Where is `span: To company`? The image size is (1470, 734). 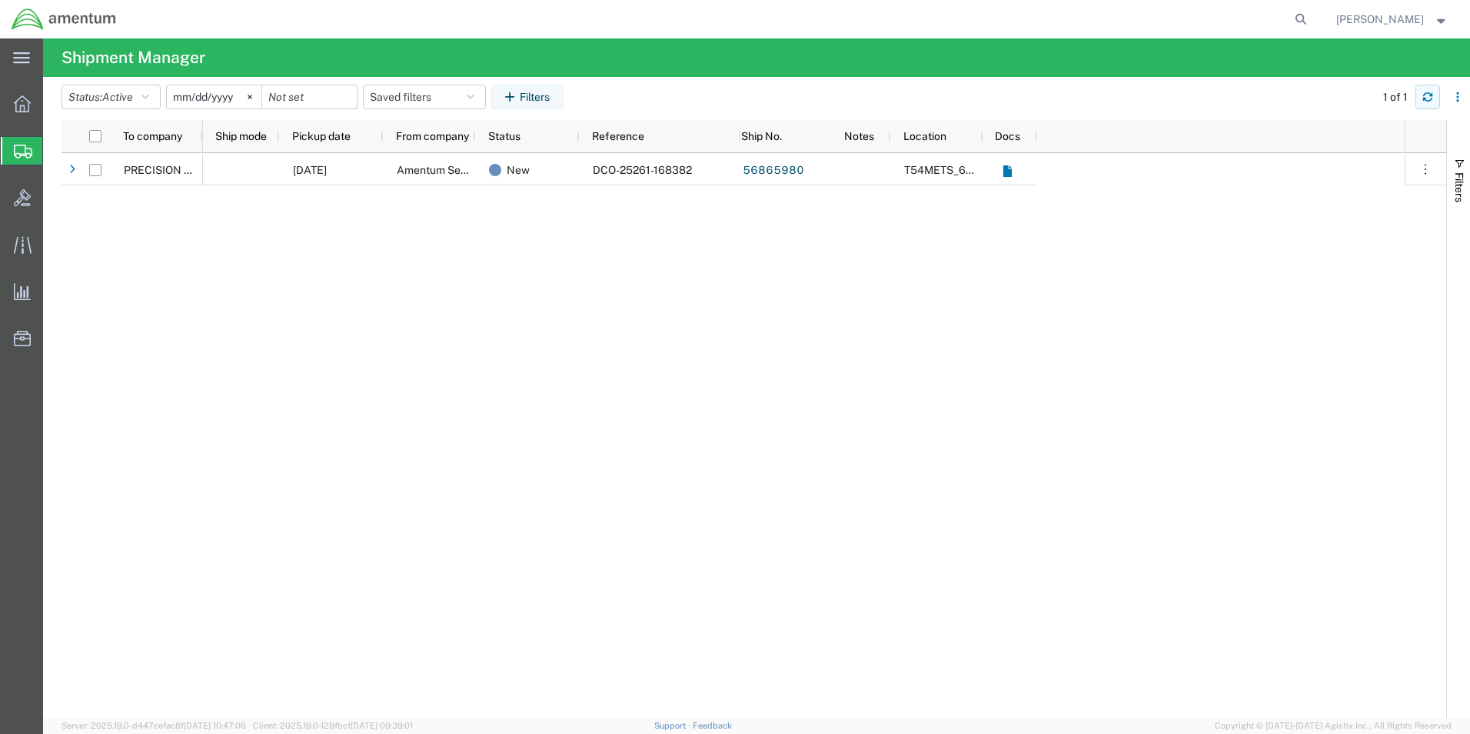 span: To company is located at coordinates (152, 136).